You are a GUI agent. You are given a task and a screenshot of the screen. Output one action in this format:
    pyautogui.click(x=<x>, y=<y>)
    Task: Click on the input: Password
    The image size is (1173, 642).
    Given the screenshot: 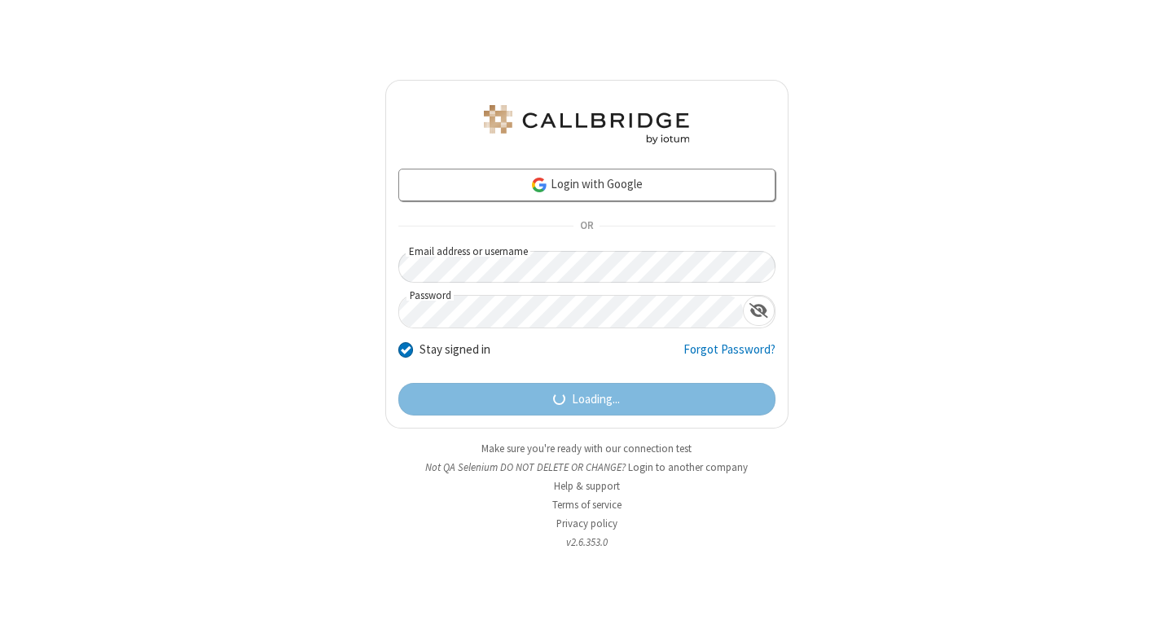 What is the action you would take?
    pyautogui.click(x=571, y=311)
    